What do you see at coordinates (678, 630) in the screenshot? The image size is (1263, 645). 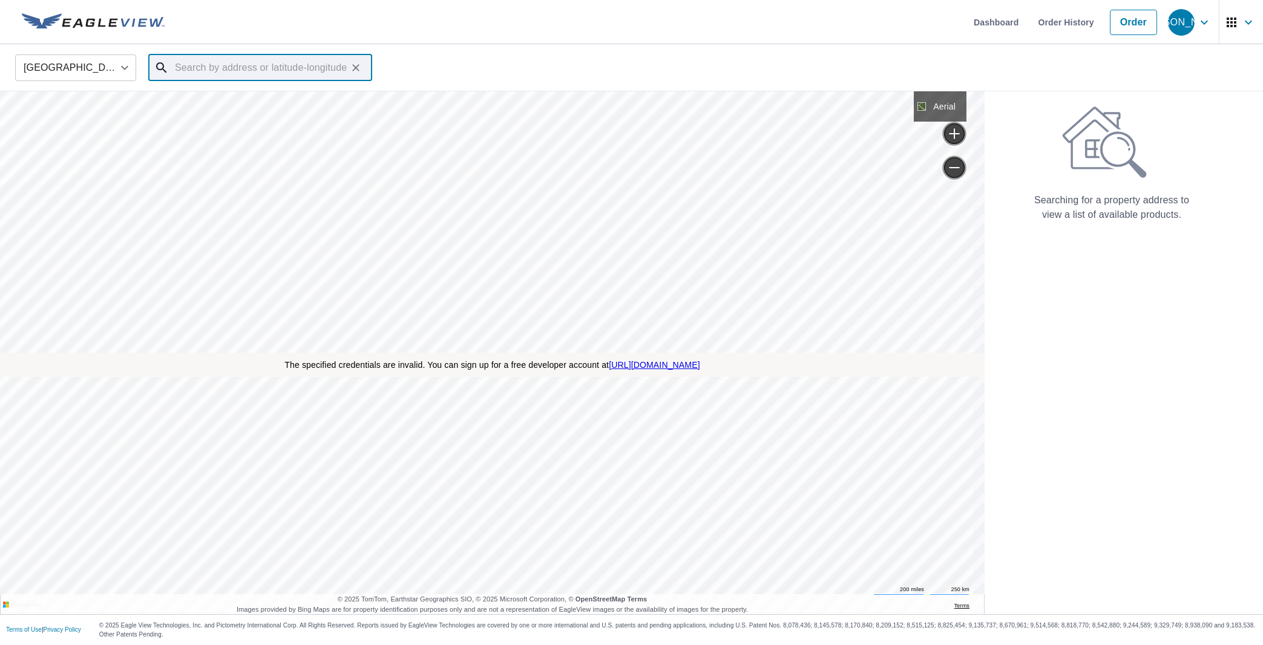 I see `p: © 2025 Eagle View Technologies, Inc. and Pictometry International Corp. All Rights Reserved. Repo...` at bounding box center [678, 630].